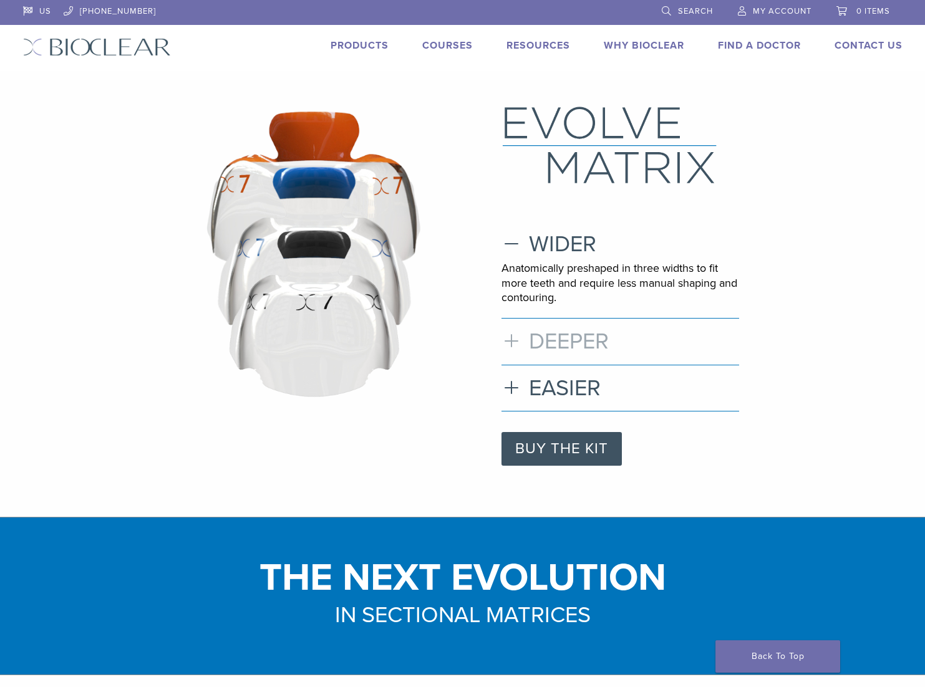 This screenshot has width=925, height=687. I want to click on h3: DEEPER, so click(620, 341).